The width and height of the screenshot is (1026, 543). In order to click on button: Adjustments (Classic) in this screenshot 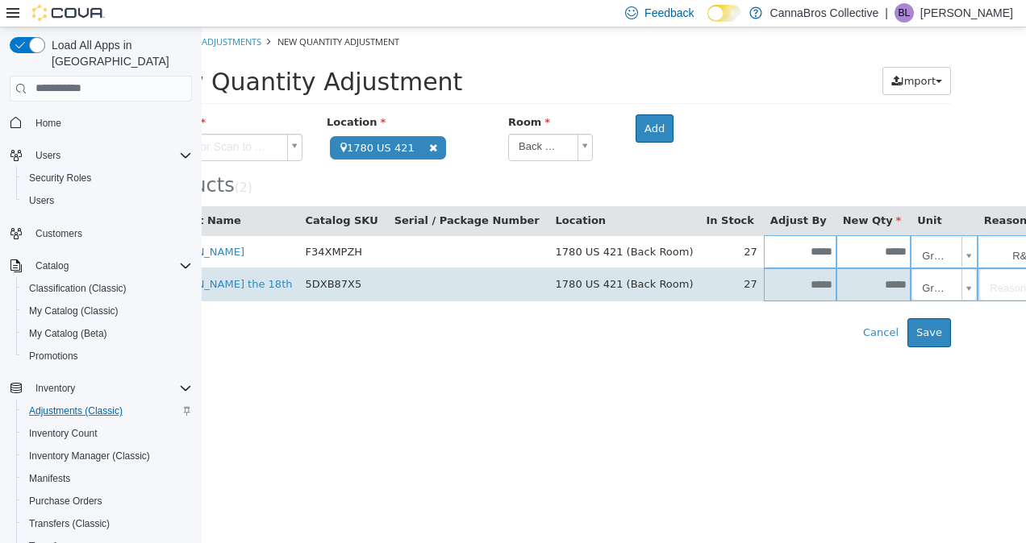, I will do `click(107, 411)`.